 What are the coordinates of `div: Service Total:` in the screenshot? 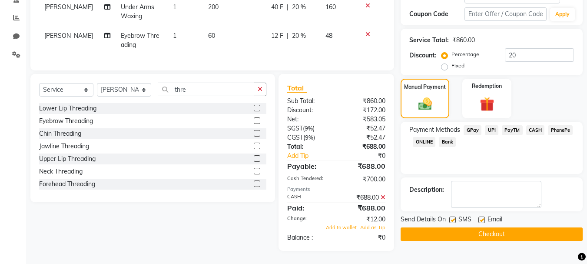 It's located at (429, 40).